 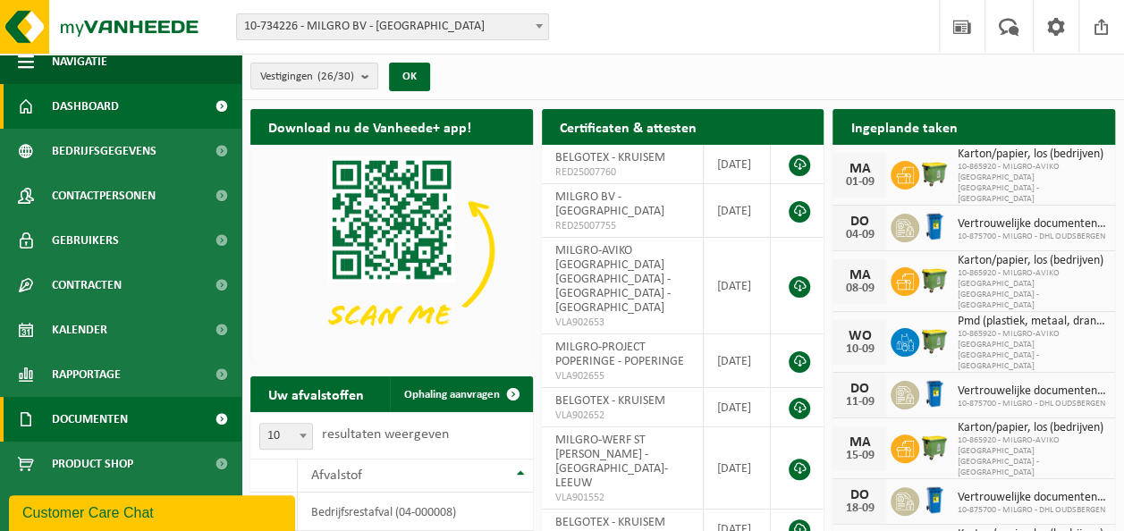 What do you see at coordinates (80, 62) in the screenshot?
I see `span: Navigatie` at bounding box center [80, 62].